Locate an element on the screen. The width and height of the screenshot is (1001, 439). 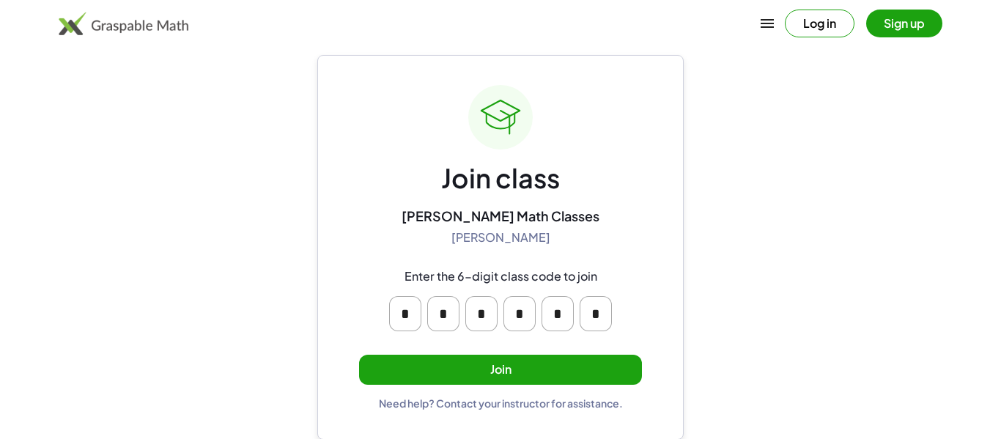
input: Please enter OTP character 6 is located at coordinates (596, 314).